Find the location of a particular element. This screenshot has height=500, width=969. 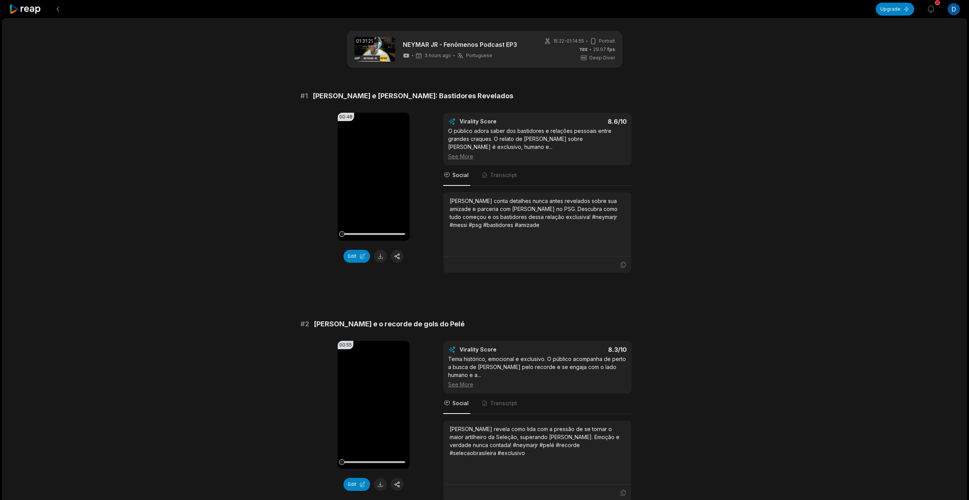

span: # 2 is located at coordinates (305, 324).